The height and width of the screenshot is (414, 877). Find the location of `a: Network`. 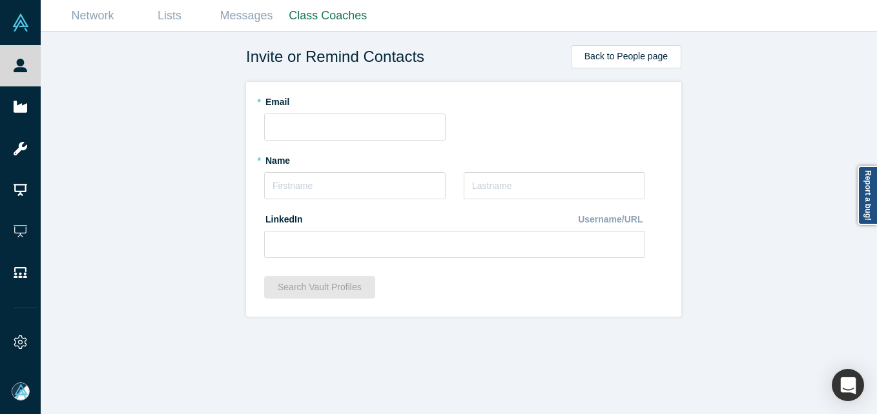

a: Network is located at coordinates (92, 15).